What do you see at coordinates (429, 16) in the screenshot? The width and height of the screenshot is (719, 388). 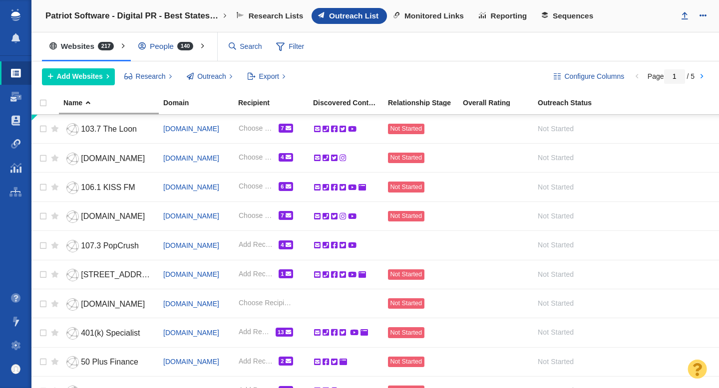 I see `a: Monitored Links` at bounding box center [429, 16].